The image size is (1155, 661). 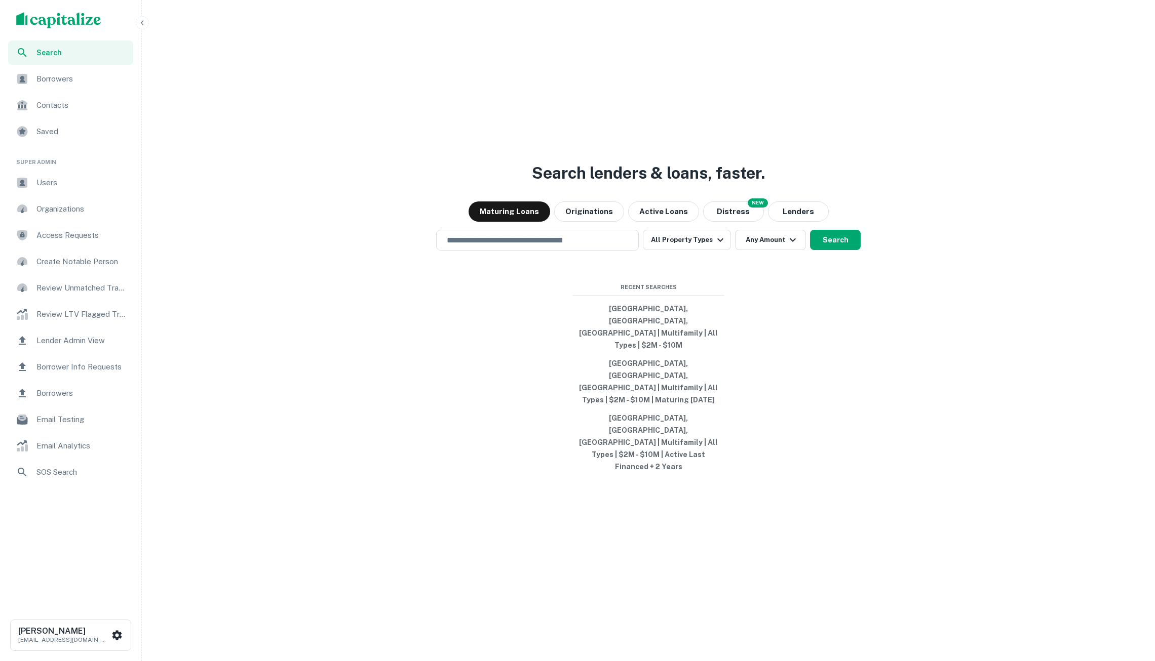 I want to click on span: Search, so click(x=82, y=53).